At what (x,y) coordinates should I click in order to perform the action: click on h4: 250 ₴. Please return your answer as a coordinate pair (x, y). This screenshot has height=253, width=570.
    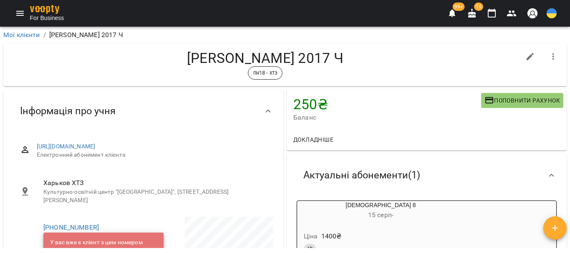
    Looking at the image, I should click on (387, 104).